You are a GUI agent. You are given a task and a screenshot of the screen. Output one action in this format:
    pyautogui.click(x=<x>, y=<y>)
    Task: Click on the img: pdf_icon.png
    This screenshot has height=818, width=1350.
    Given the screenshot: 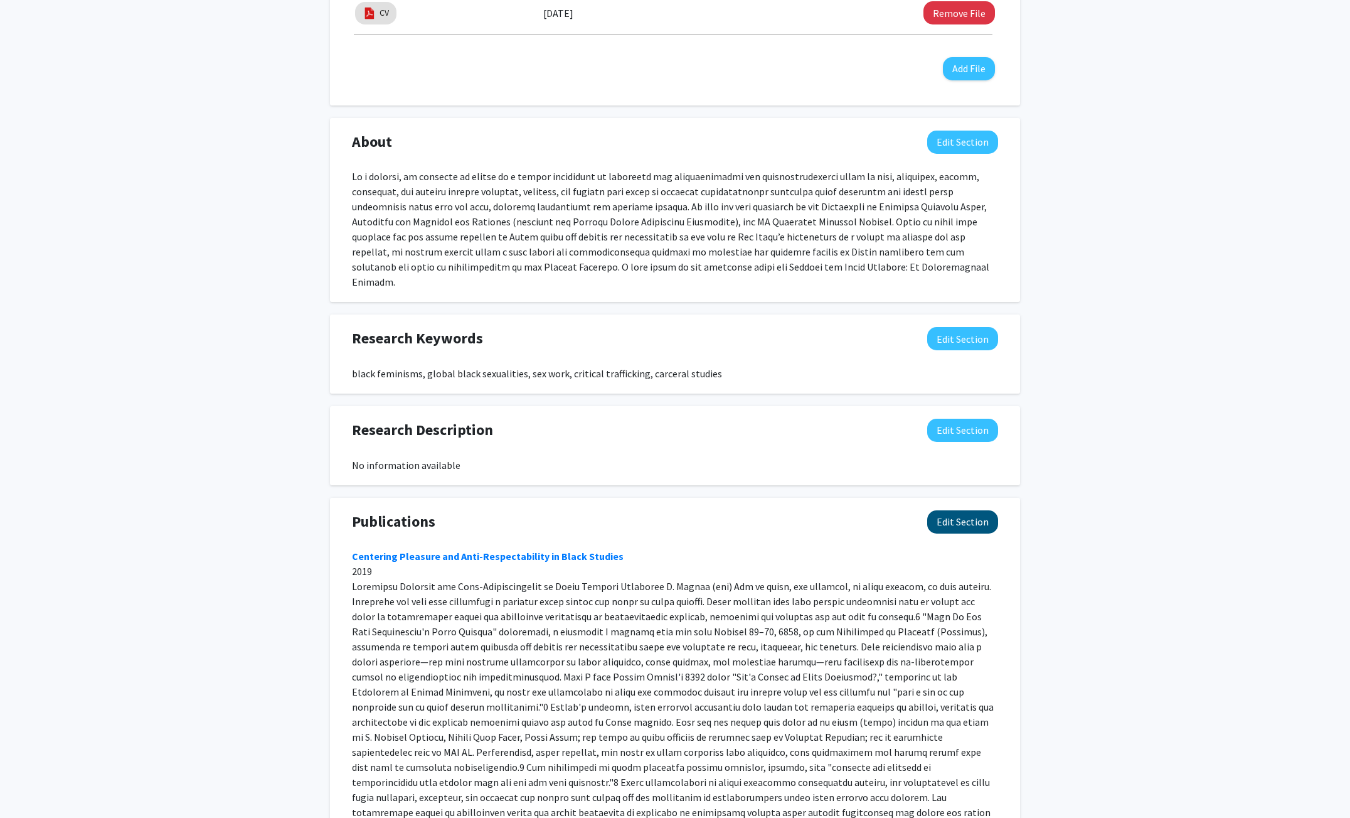 What is the action you would take?
    pyautogui.click(x=370, y=13)
    